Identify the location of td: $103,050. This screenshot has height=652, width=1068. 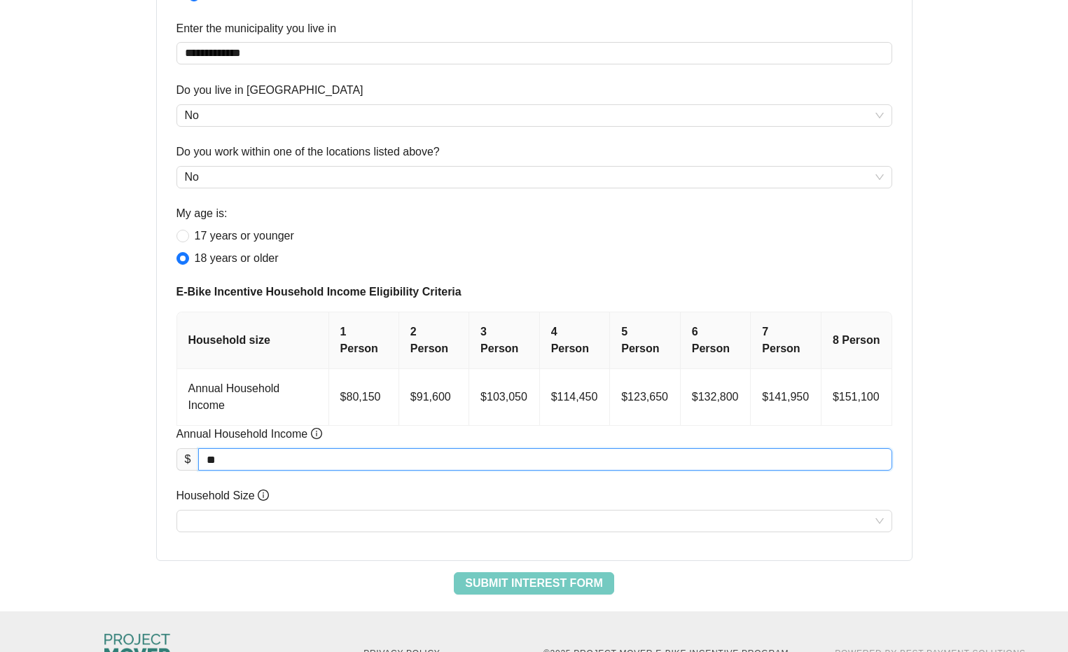
(504, 397).